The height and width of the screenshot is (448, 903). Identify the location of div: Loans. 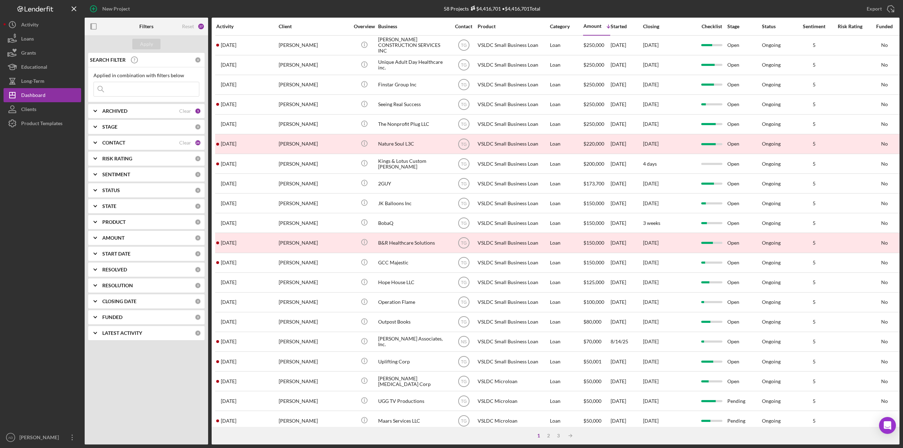
(28, 40).